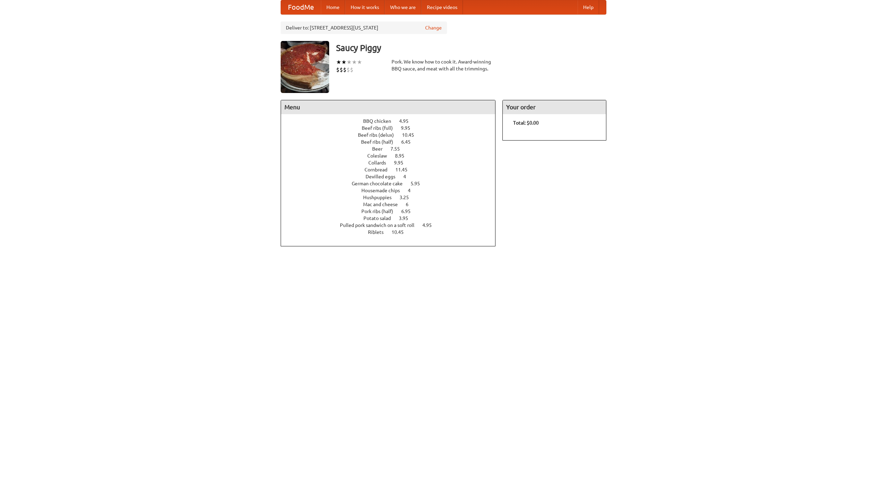  Describe the element at coordinates (526, 123) in the screenshot. I see `b: Total: $0.00` at that location.